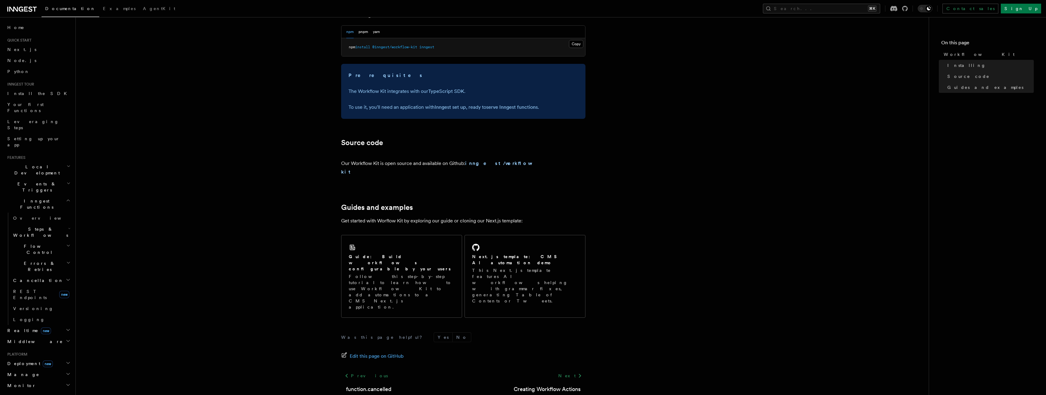 Image resolution: width=1046 pixels, height=395 pixels. I want to click on a: Logging, so click(41, 319).